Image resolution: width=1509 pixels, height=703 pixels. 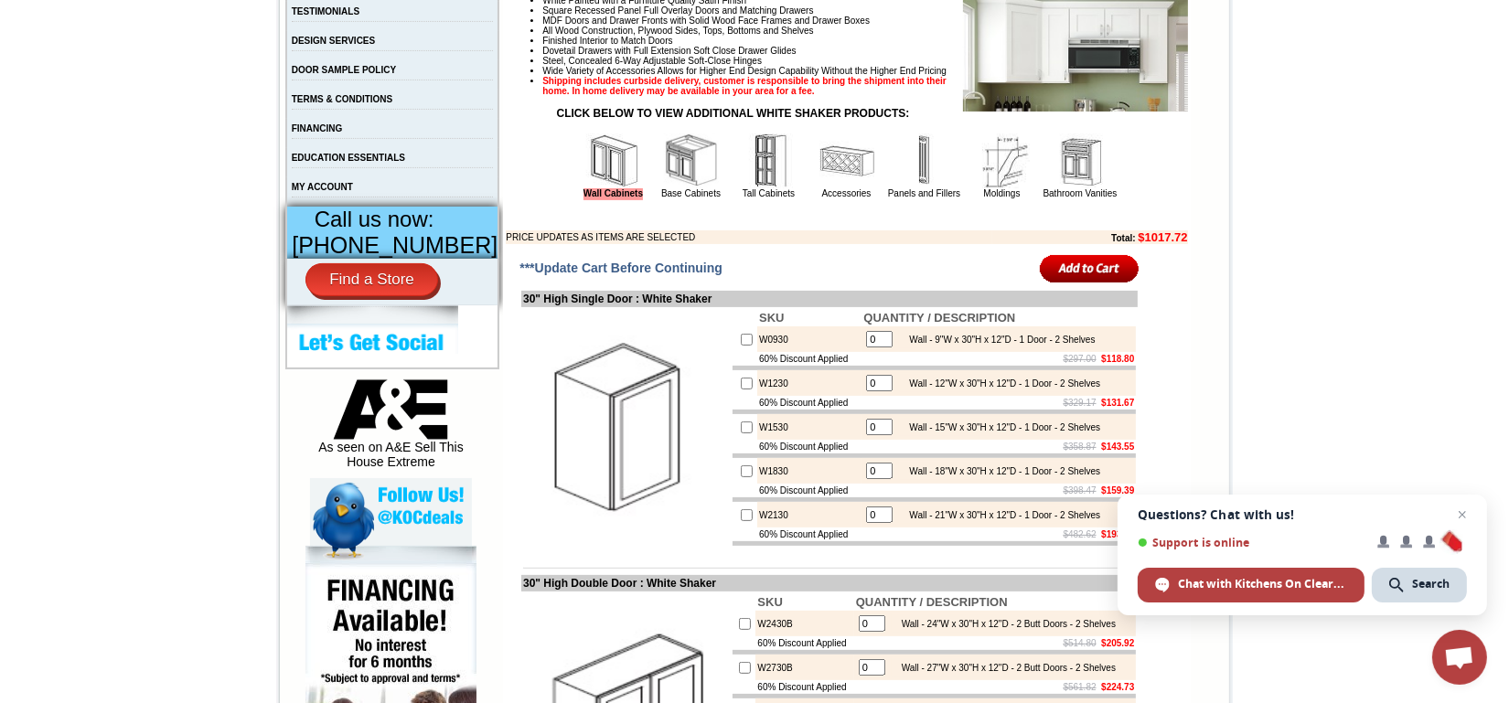 What do you see at coordinates (864, 70) in the screenshot?
I see `li: Wide Variety of Accessories Allows for Higher End Design Capability Without the Higher End Pricing` at bounding box center [864, 70].